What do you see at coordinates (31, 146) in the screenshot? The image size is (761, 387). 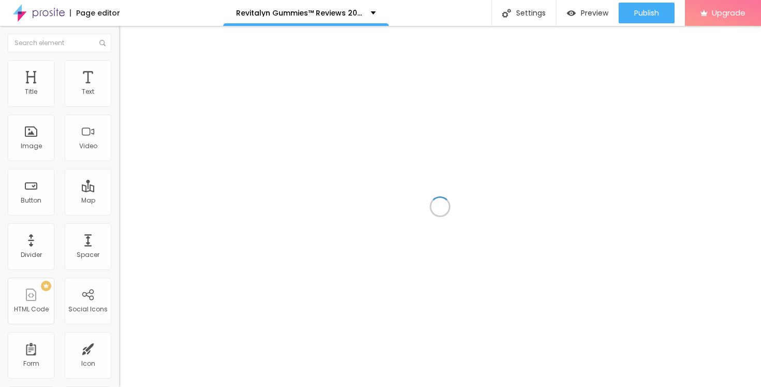 I see `div: Image` at bounding box center [31, 146].